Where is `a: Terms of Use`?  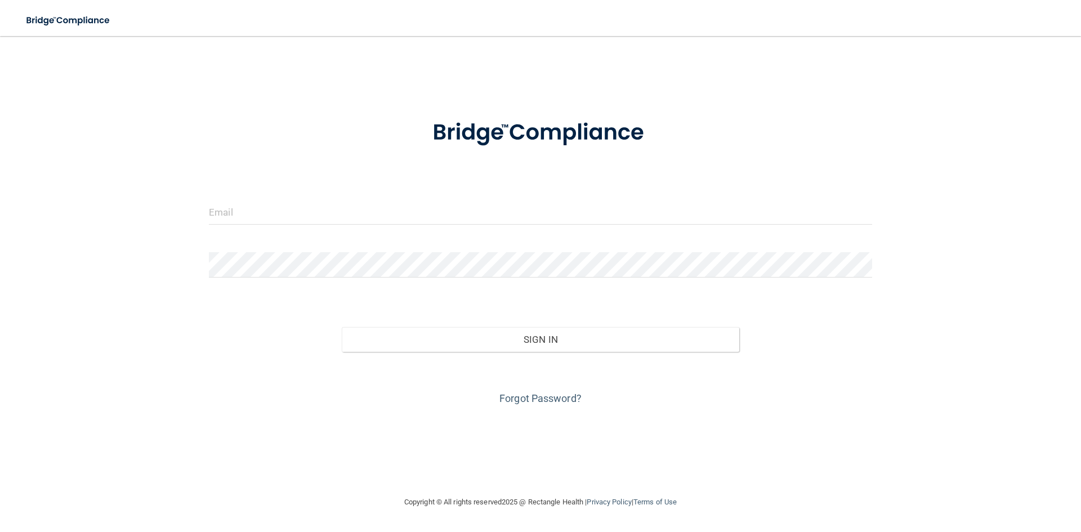
a: Terms of Use is located at coordinates (654, 501).